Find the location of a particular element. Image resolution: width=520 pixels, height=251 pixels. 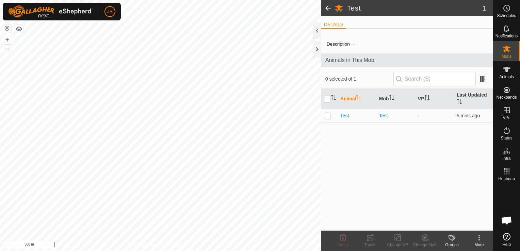

div: Groups is located at coordinates (452, 245).